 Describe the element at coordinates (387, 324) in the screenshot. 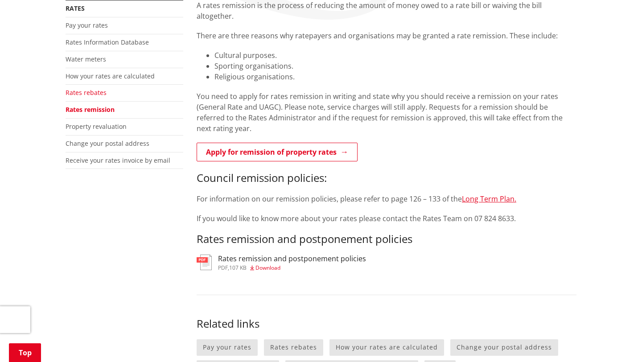

I see `h3: Related links` at that location.